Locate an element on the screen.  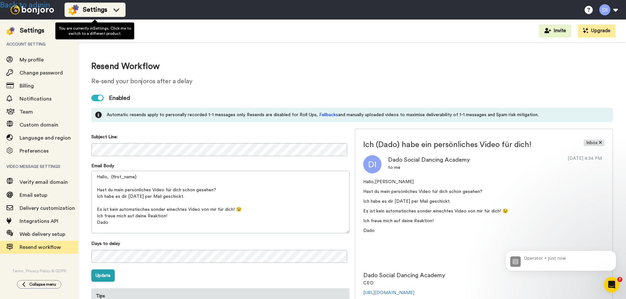
span: Preferences is located at coordinates (34, 151).